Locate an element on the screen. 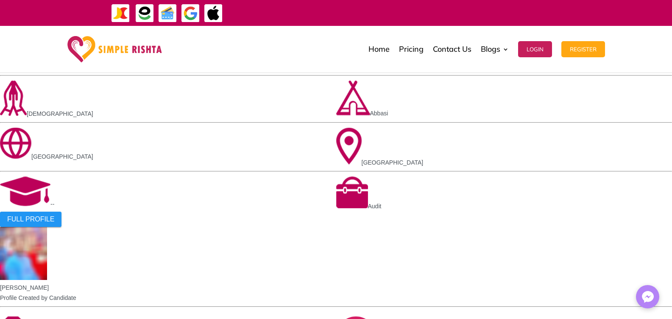 The width and height of the screenshot is (672, 319). span: Audit is located at coordinates (375, 206).